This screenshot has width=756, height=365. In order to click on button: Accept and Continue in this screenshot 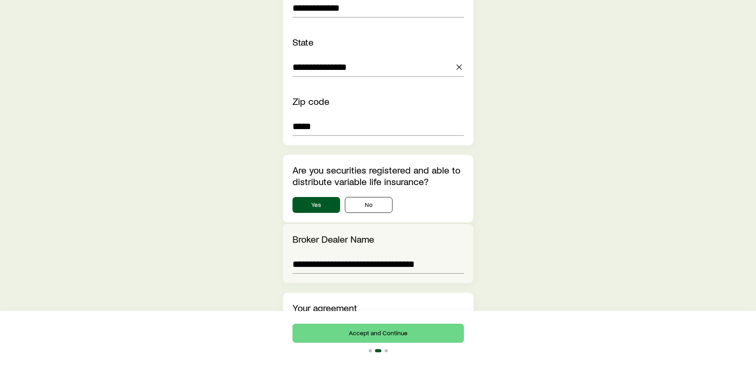, I will do `click(378, 333)`.